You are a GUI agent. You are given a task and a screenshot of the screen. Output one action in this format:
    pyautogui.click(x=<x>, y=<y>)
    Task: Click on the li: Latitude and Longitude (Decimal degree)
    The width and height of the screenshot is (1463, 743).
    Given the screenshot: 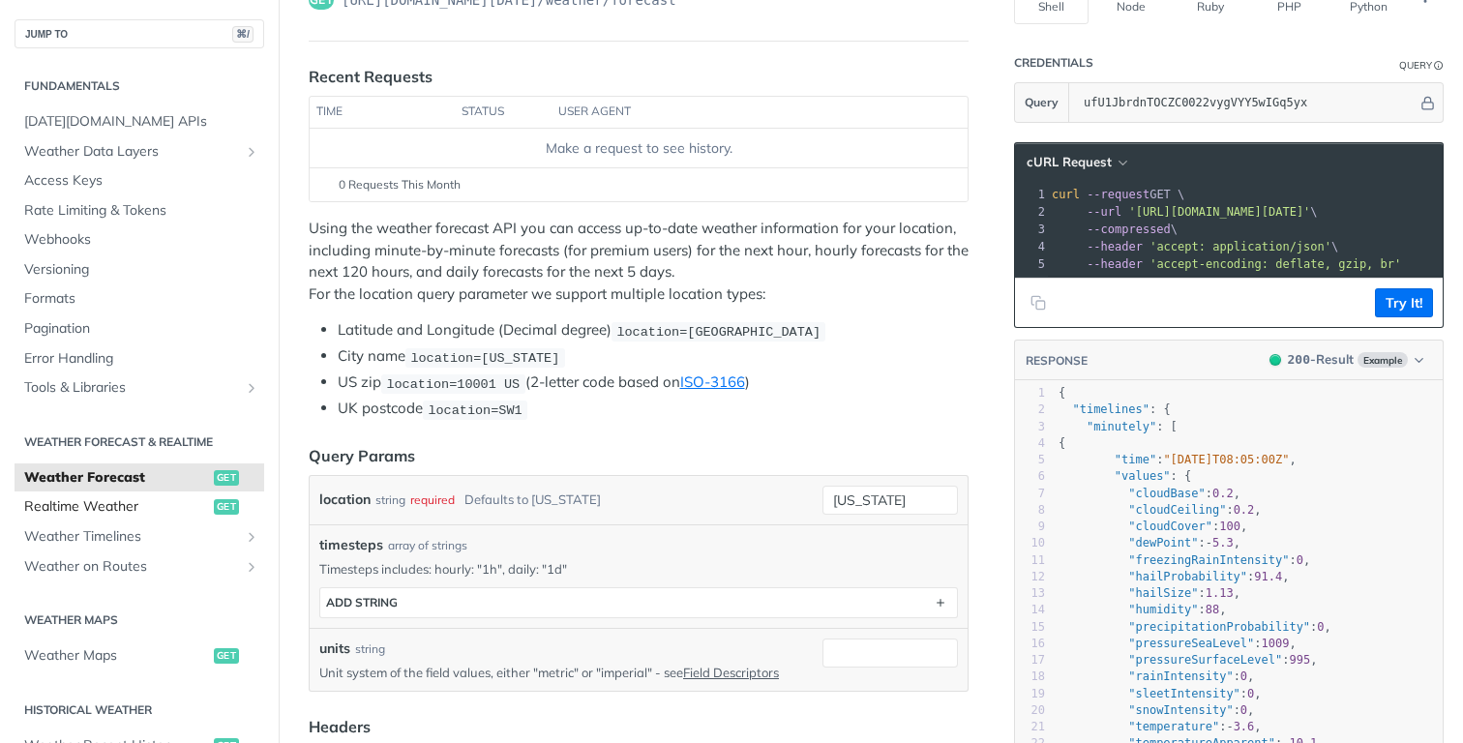 What is the action you would take?
    pyautogui.click(x=653, y=330)
    